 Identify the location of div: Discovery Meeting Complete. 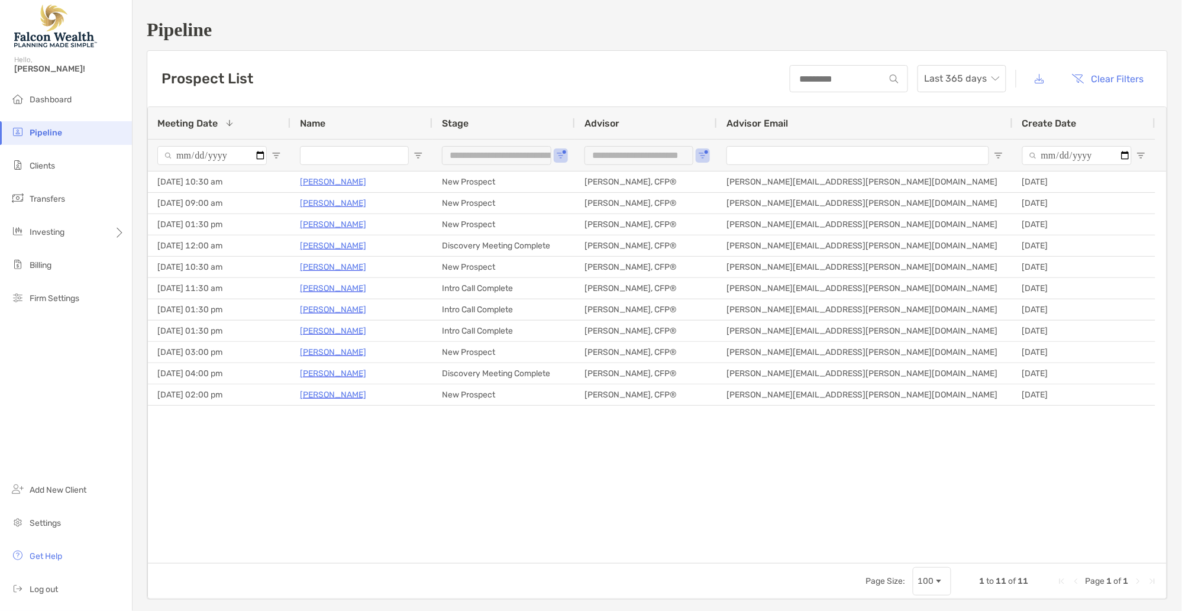
(503, 246).